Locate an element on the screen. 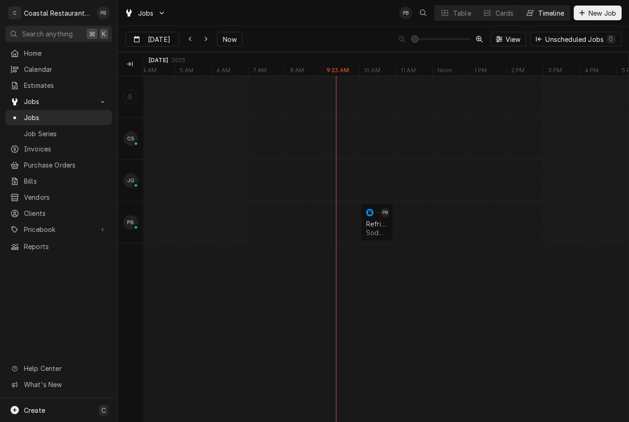  a: Go to What's New is located at coordinates (58, 384).